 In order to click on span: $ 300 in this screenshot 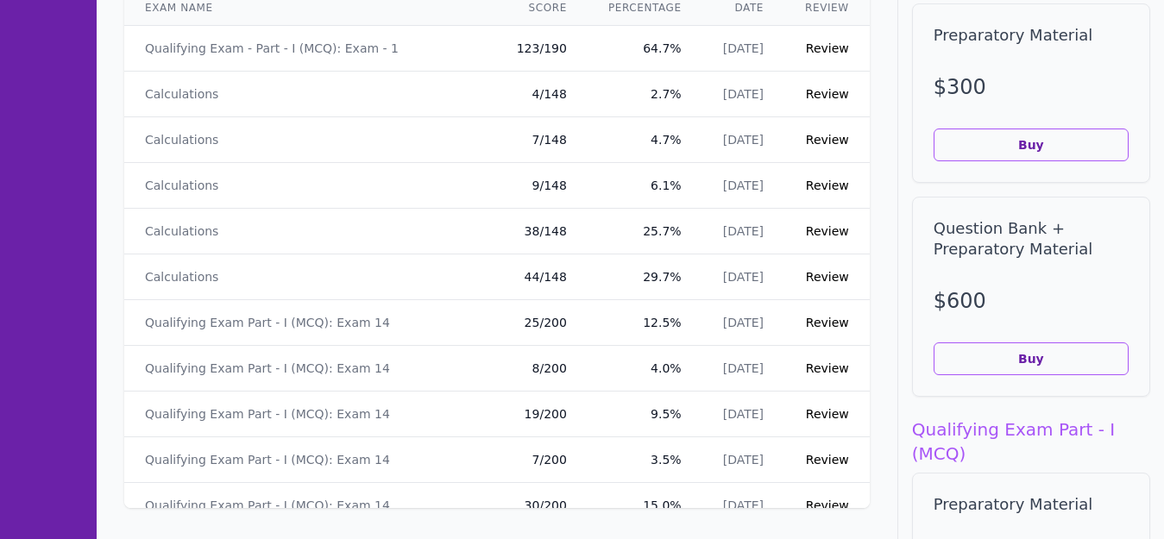, I will do `click(960, 87)`.